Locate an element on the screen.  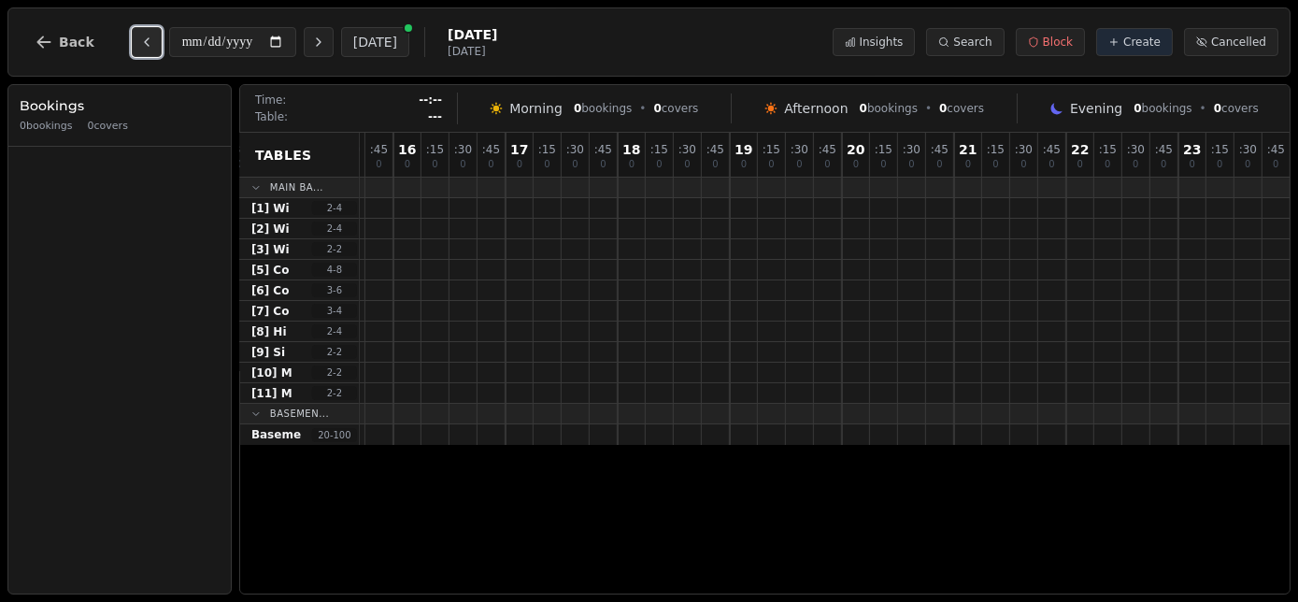
span: [7] Co is located at coordinates (270, 311).